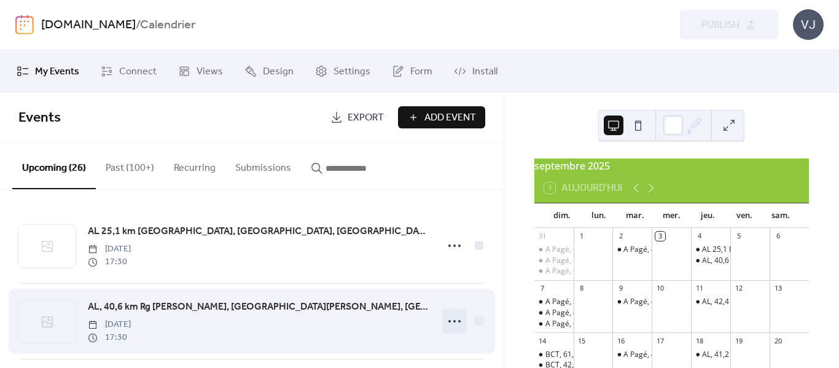  What do you see at coordinates (200, 71) in the screenshot?
I see `a: Views` at bounding box center [200, 71].